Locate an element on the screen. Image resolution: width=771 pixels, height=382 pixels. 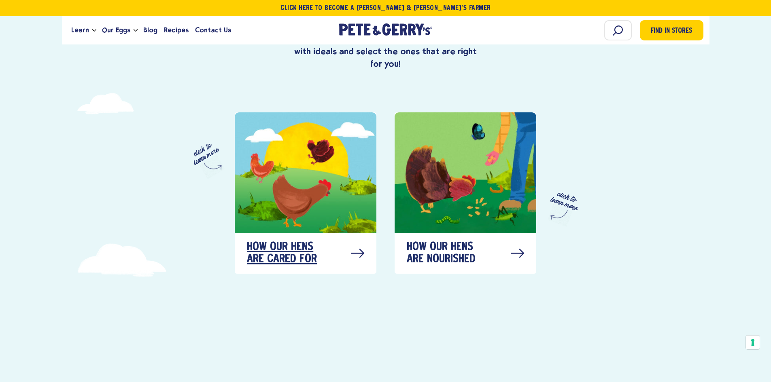
a: Learn is located at coordinates (80, 30).